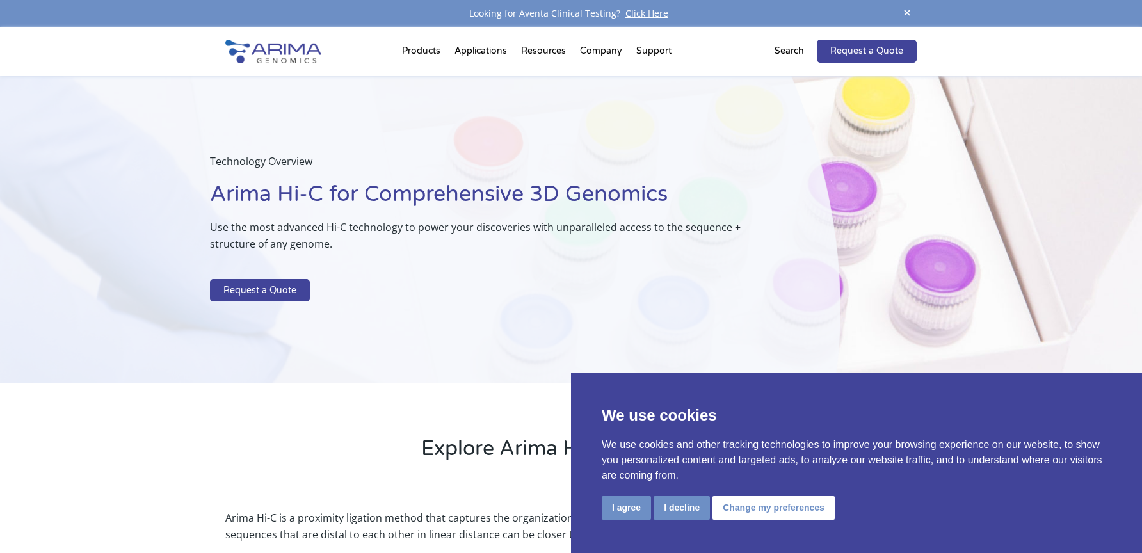 This screenshot has width=1142, height=553. I want to click on p: Use the most advanced Hi-C technology to power your discoveries with unparalleled access to the s..., so click(493, 241).